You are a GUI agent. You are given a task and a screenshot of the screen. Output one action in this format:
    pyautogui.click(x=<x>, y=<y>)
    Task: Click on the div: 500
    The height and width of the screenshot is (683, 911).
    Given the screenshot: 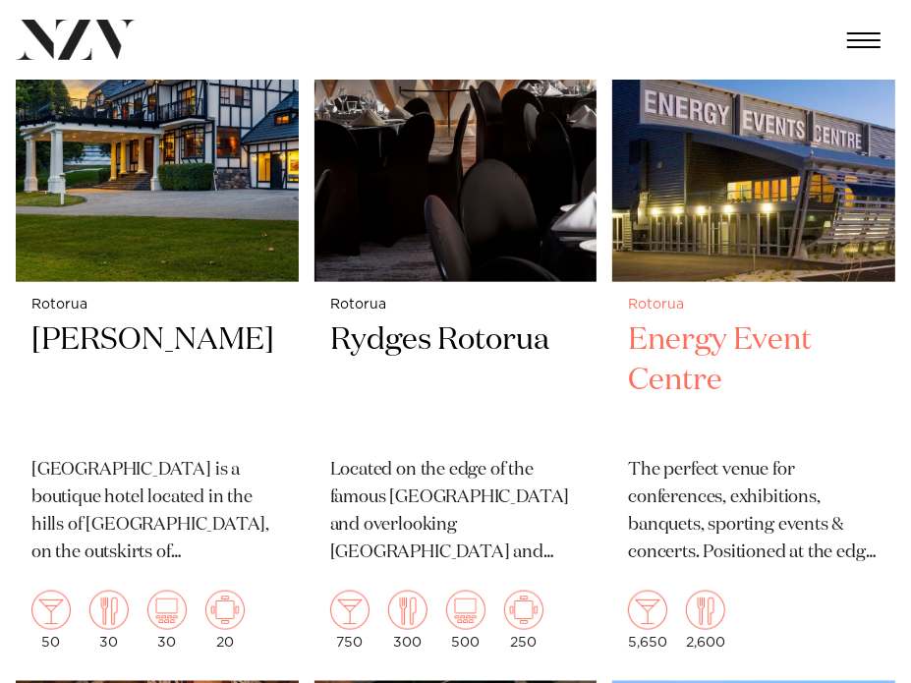 What is the action you would take?
    pyautogui.click(x=466, y=620)
    